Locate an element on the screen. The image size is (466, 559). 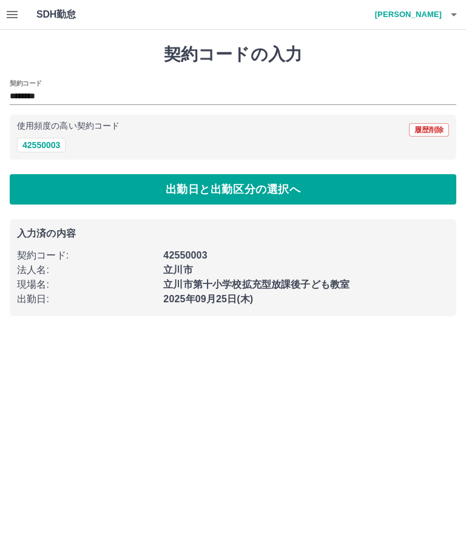
p: 契約コード : is located at coordinates (86, 255).